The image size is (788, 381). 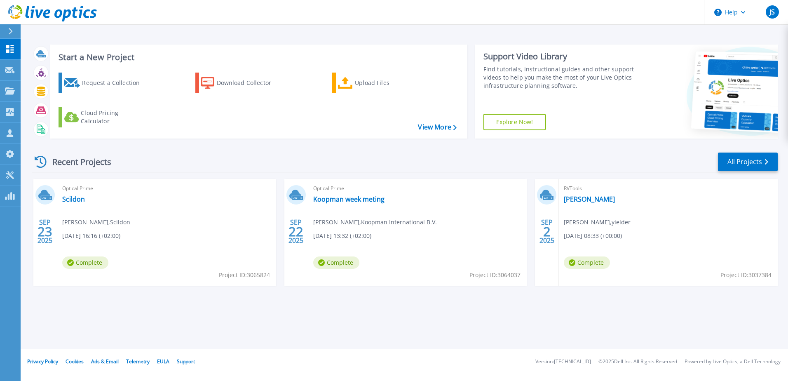 I want to click on div: Recent Projects, so click(x=77, y=162).